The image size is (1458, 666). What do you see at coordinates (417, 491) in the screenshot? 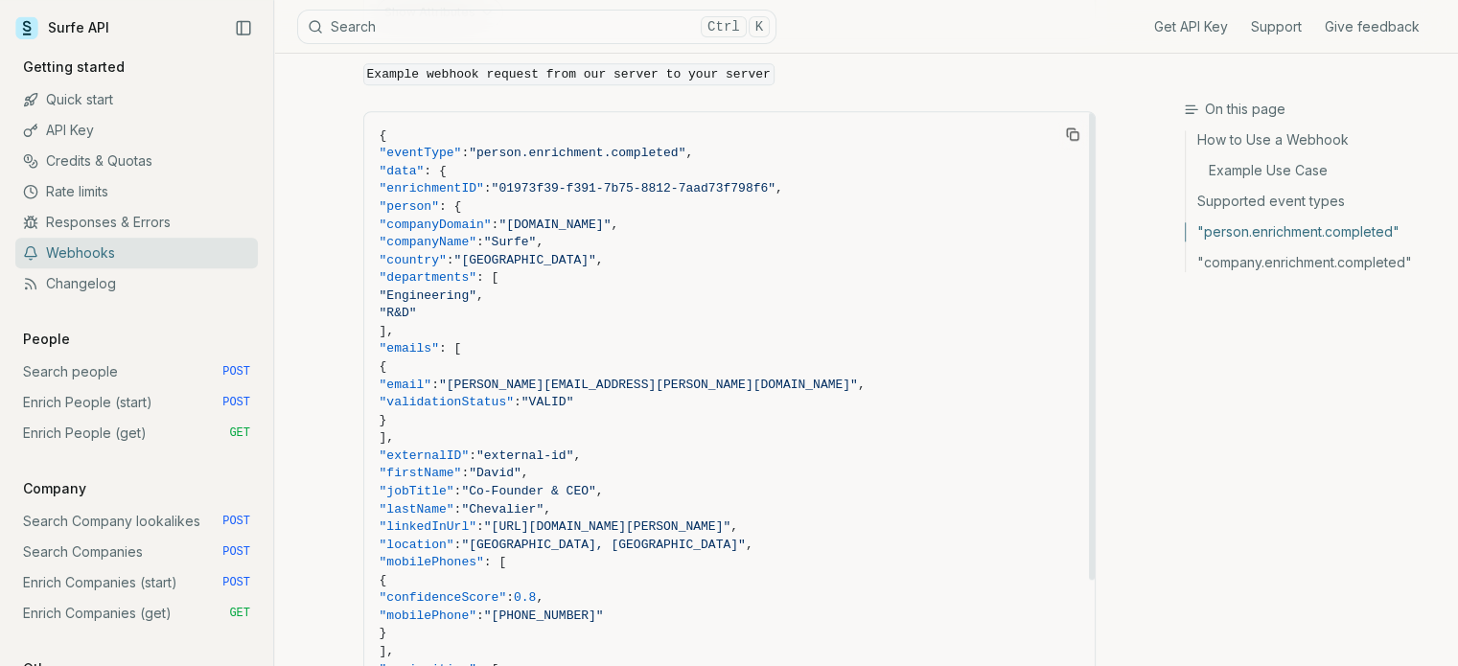
I see `span: "jobTitle"` at bounding box center [417, 491].